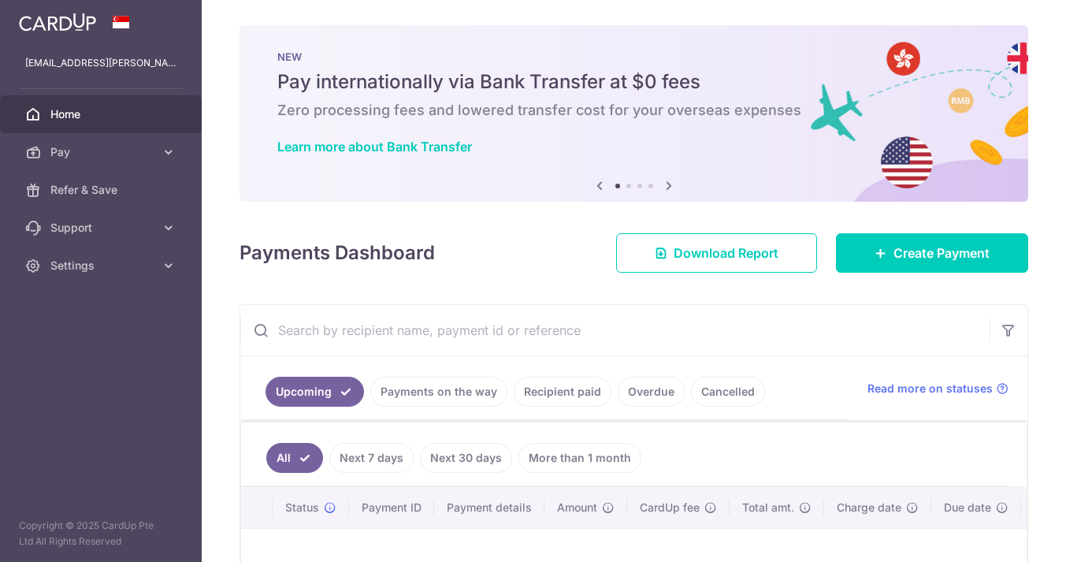  What do you see at coordinates (562, 391) in the screenshot?
I see `a: Recipient paid` at bounding box center [562, 391].